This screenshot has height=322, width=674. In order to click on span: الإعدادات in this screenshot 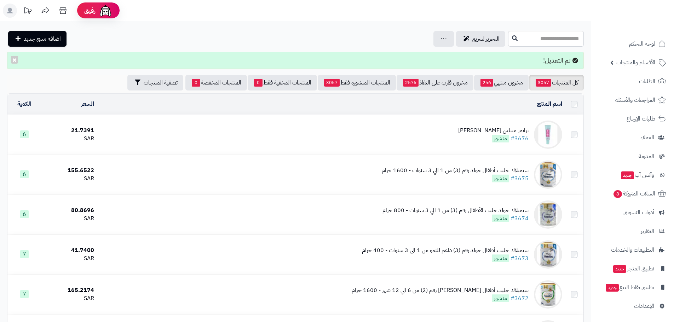, I will do `click(644, 306)`.